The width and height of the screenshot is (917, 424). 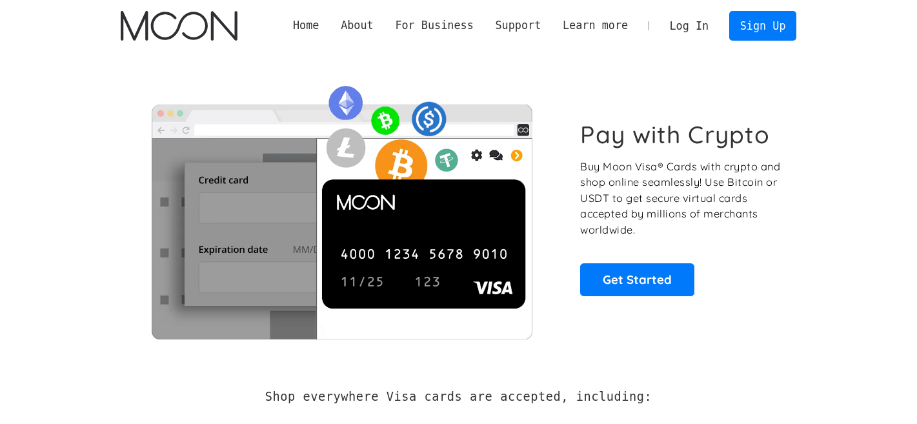 What do you see at coordinates (341, 208) in the screenshot?
I see `img: Moon Cards let you spend your crypto anywhere Visa is accepted.` at bounding box center [341, 208].